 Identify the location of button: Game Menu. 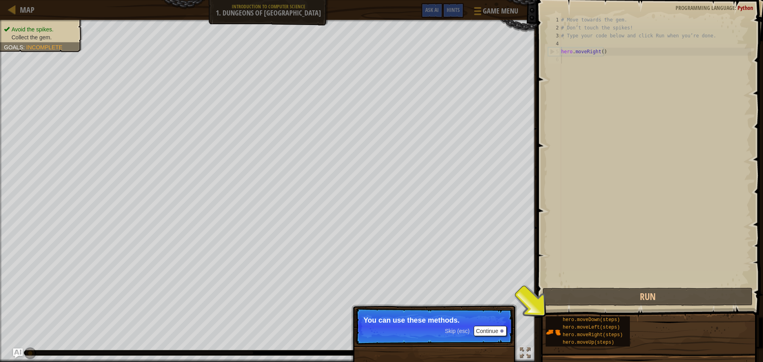
(495, 12).